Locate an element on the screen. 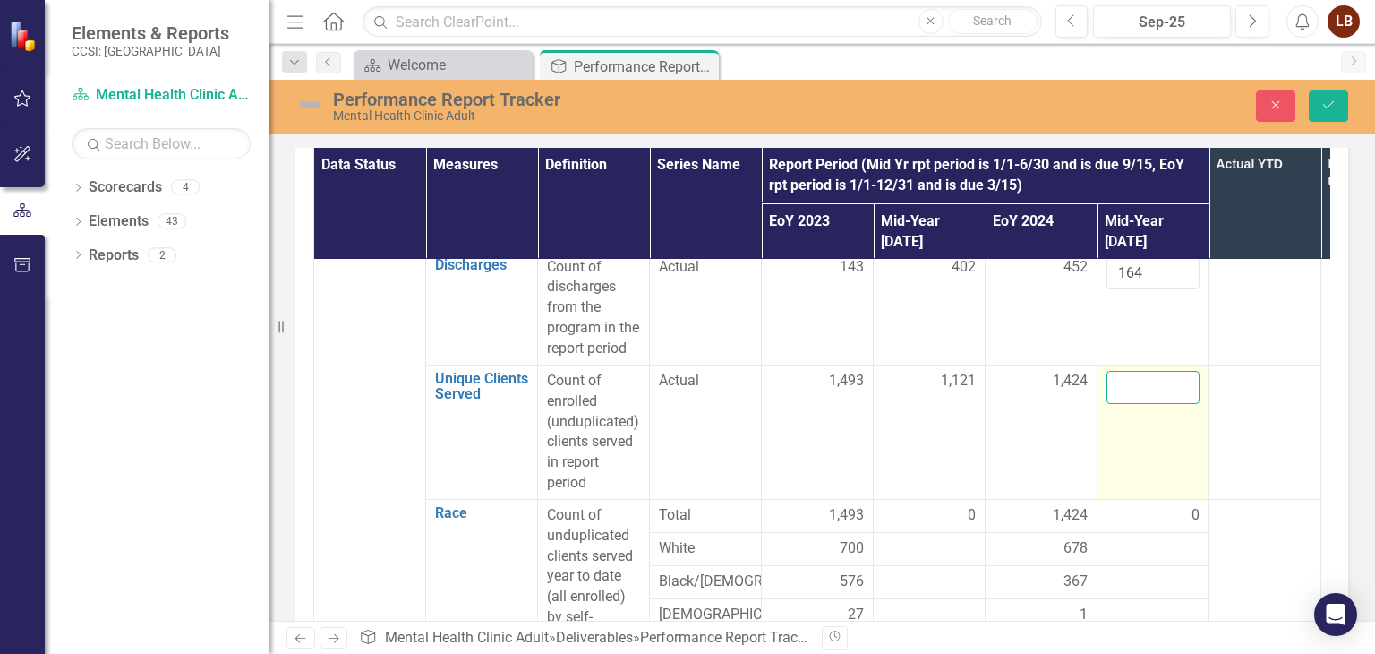 The width and height of the screenshot is (1375, 654). a: Reports is located at coordinates (114, 255).